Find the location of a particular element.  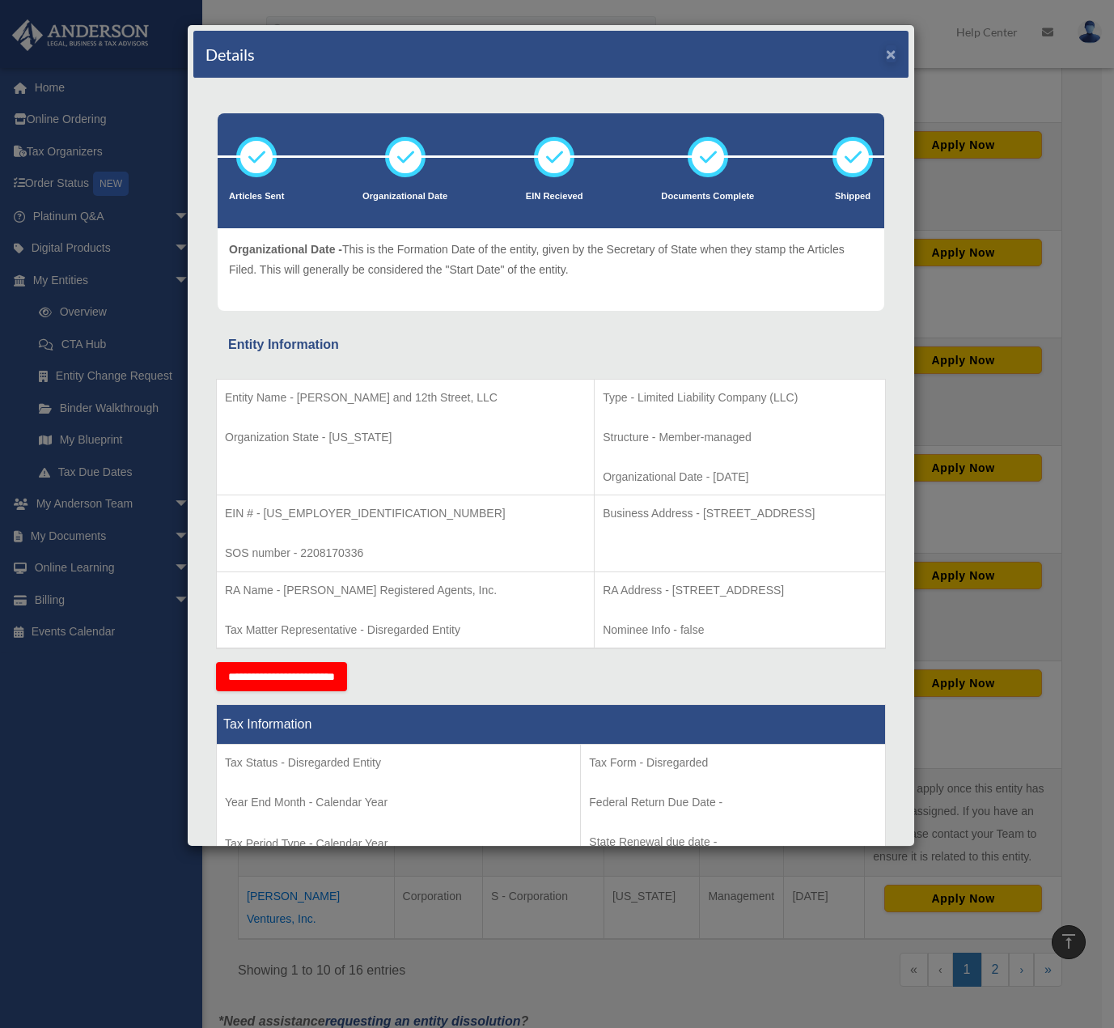

th: Tax Information is located at coordinates (551, 724).